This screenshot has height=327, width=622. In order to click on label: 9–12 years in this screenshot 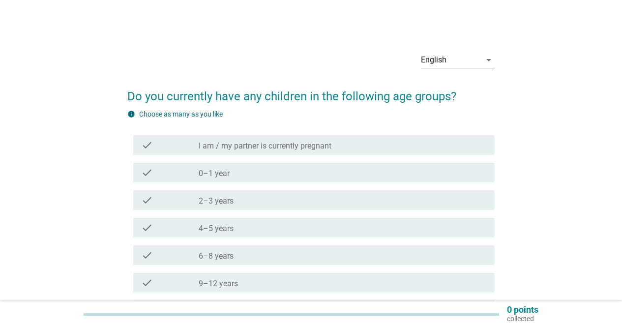, I will do `click(218, 284)`.